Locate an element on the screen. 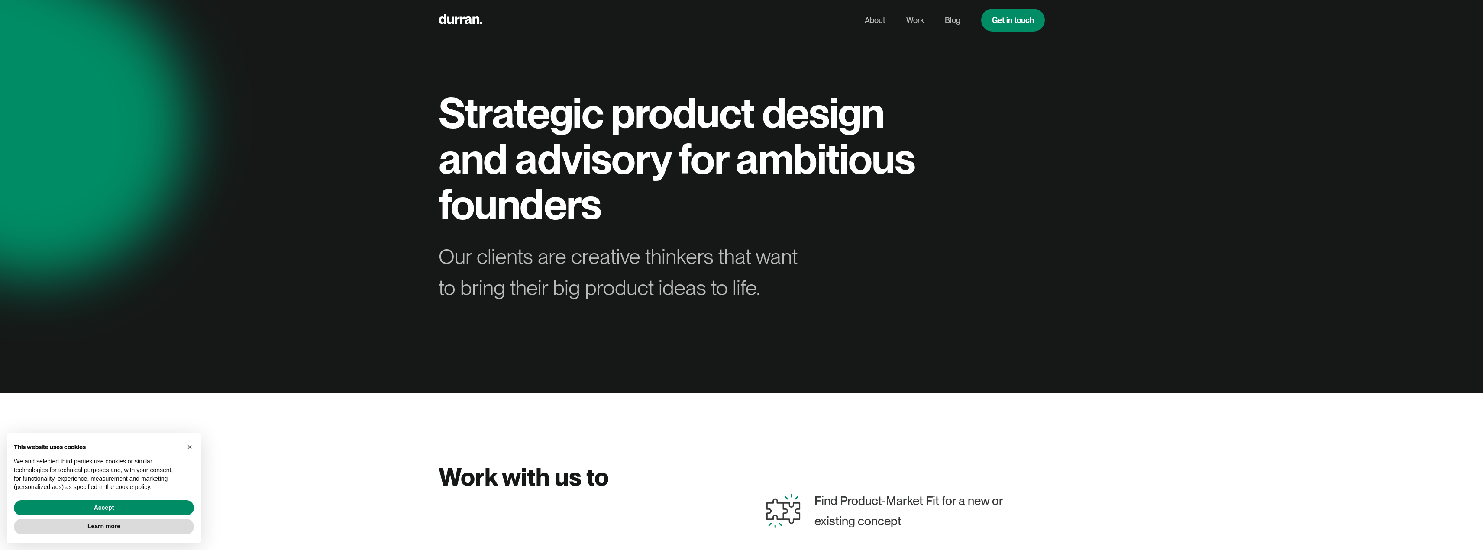  button: Close this notice is located at coordinates (190, 447).